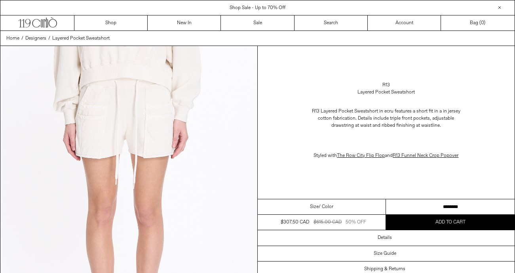 Image resolution: width=515 pixels, height=273 pixels. What do you see at coordinates (13, 38) in the screenshot?
I see `span: Home` at bounding box center [13, 38].